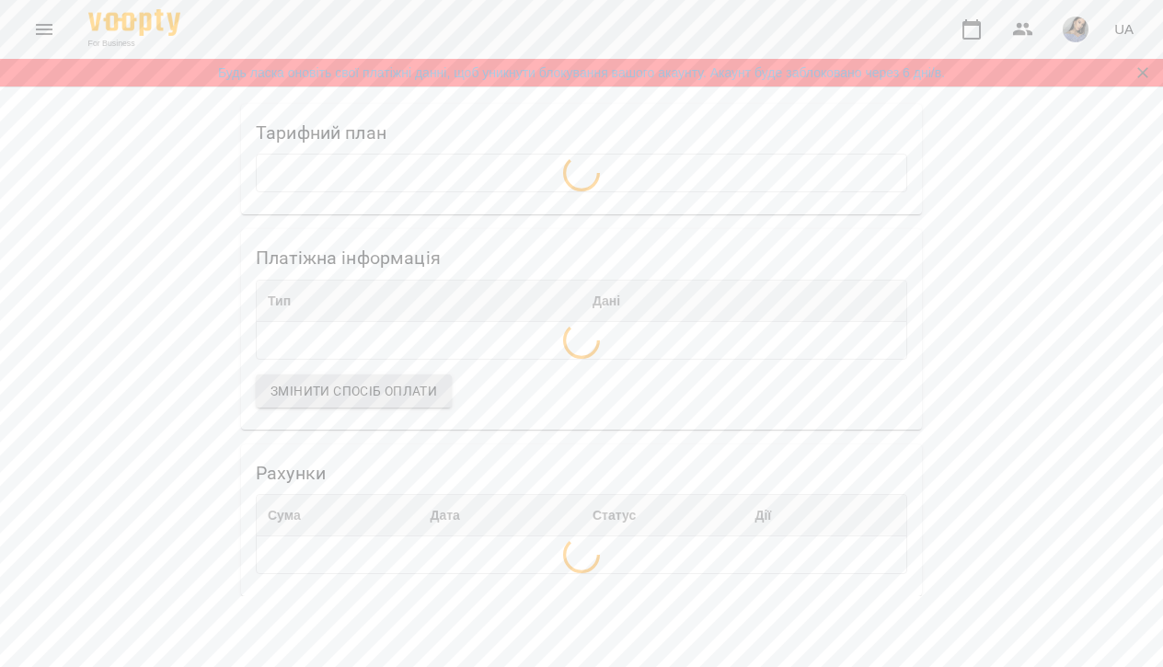 The width and height of the screenshot is (1163, 667). I want to click on button: Menu, so click(44, 29).